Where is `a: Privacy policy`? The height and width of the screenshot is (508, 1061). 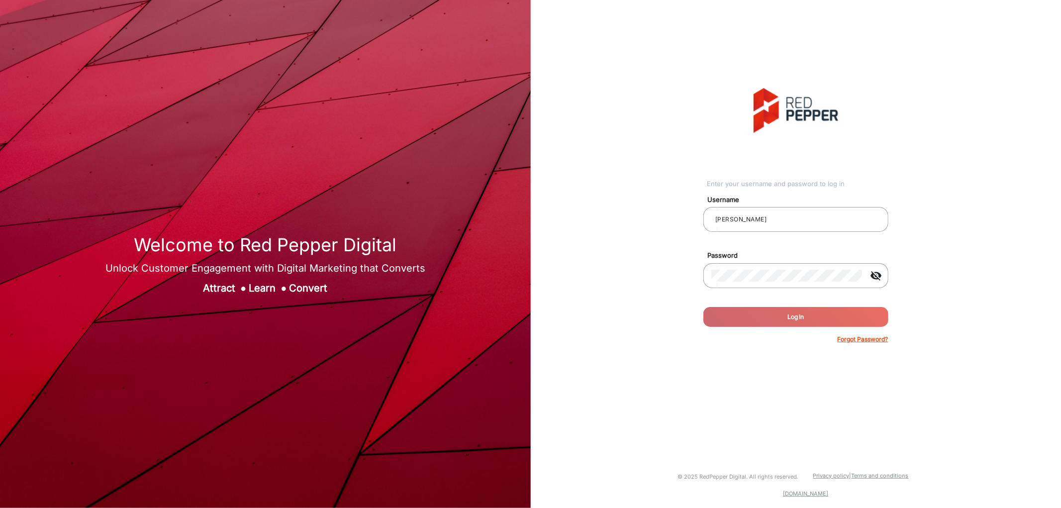 a: Privacy policy is located at coordinates (832, 476).